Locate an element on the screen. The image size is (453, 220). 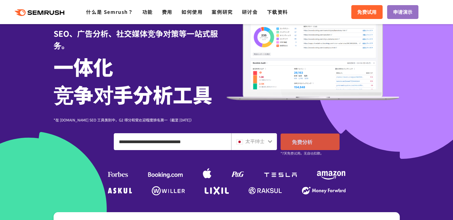
a: 免费分析 is located at coordinates (310, 141).